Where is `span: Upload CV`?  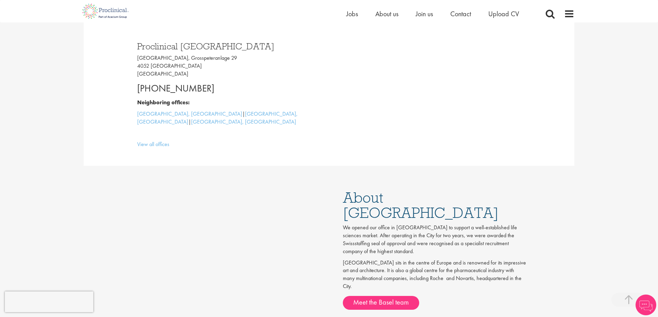
span: Upload CV is located at coordinates (504, 14).